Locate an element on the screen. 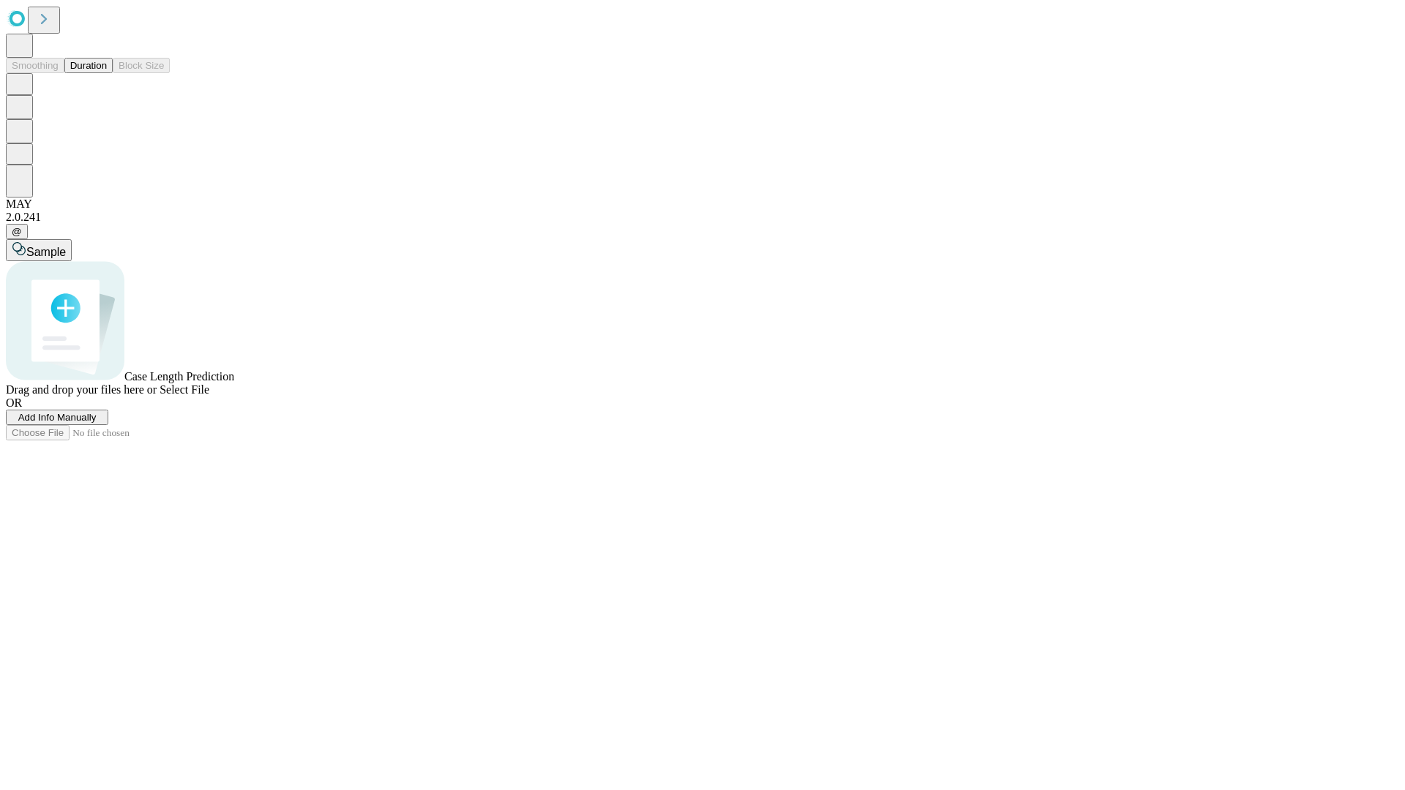 This screenshot has width=1405, height=790. div: 2.0.241 is located at coordinates (702, 217).